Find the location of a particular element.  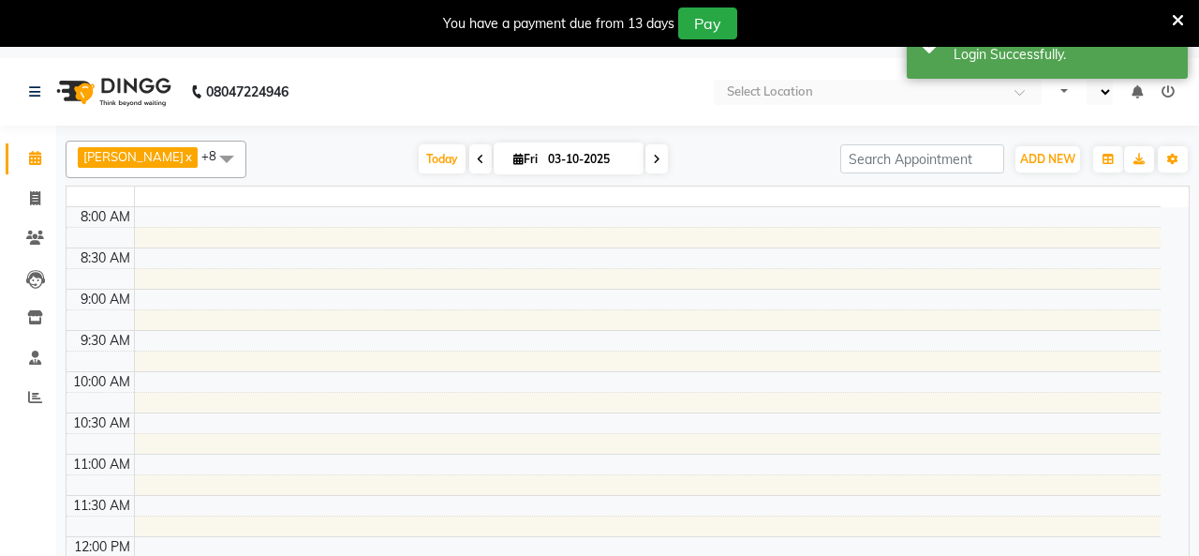

div: 10:00 AM is located at coordinates (101, 381).